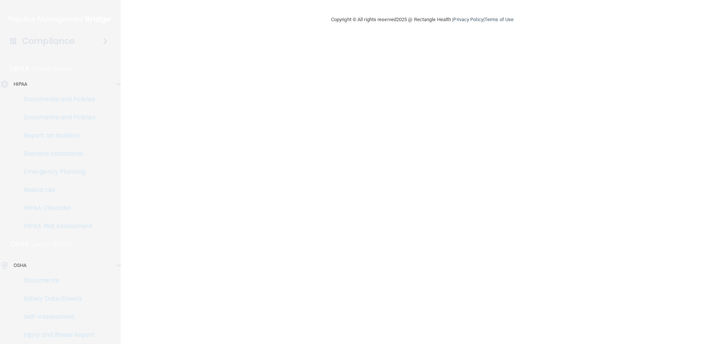 The image size is (724, 344). I want to click on div: Copyright © All rights reserved 2025 @ Rectangle Health | |, so click(422, 20).